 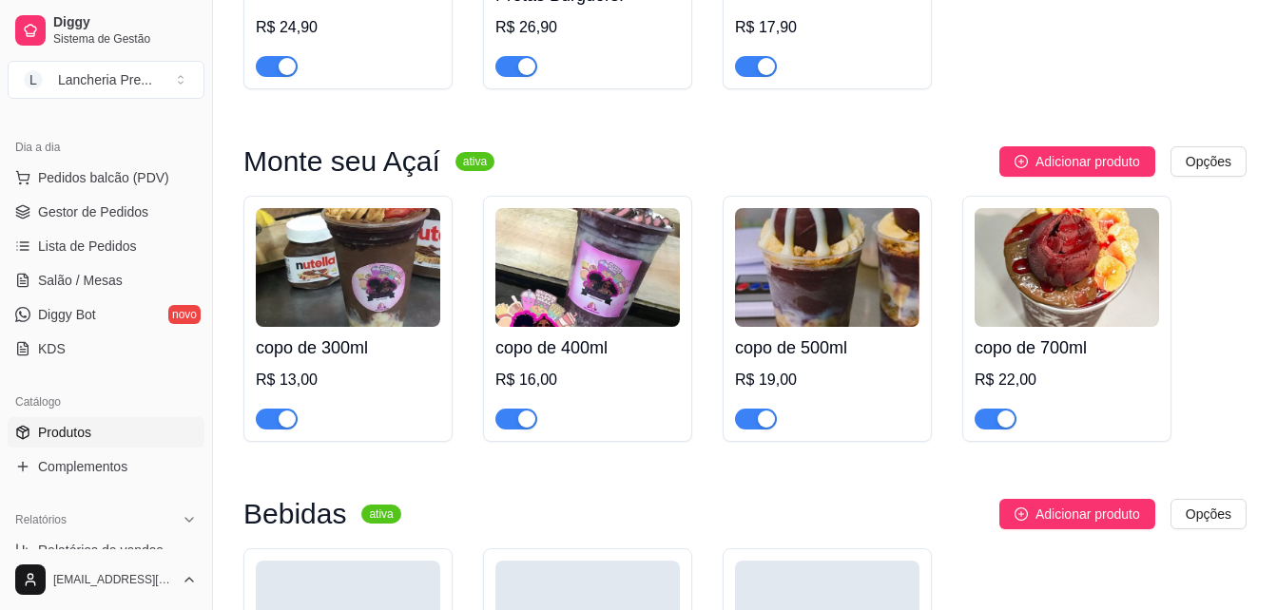 I want to click on span: Diggy, so click(x=125, y=23).